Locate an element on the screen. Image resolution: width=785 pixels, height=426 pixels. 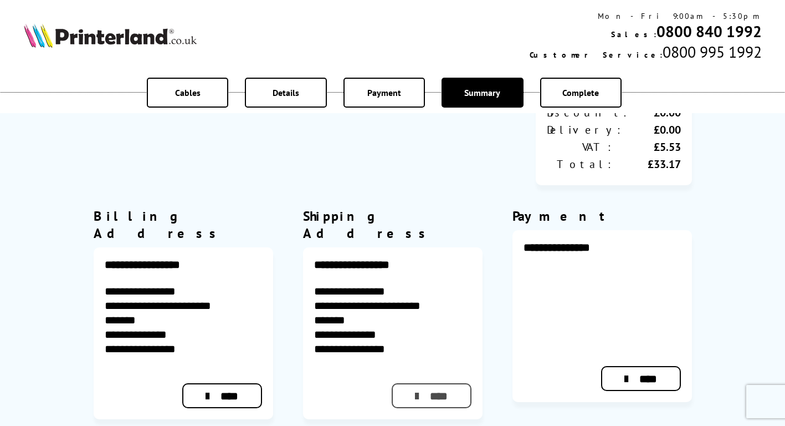
span: 0800 995 1992 is located at coordinates (712, 52).